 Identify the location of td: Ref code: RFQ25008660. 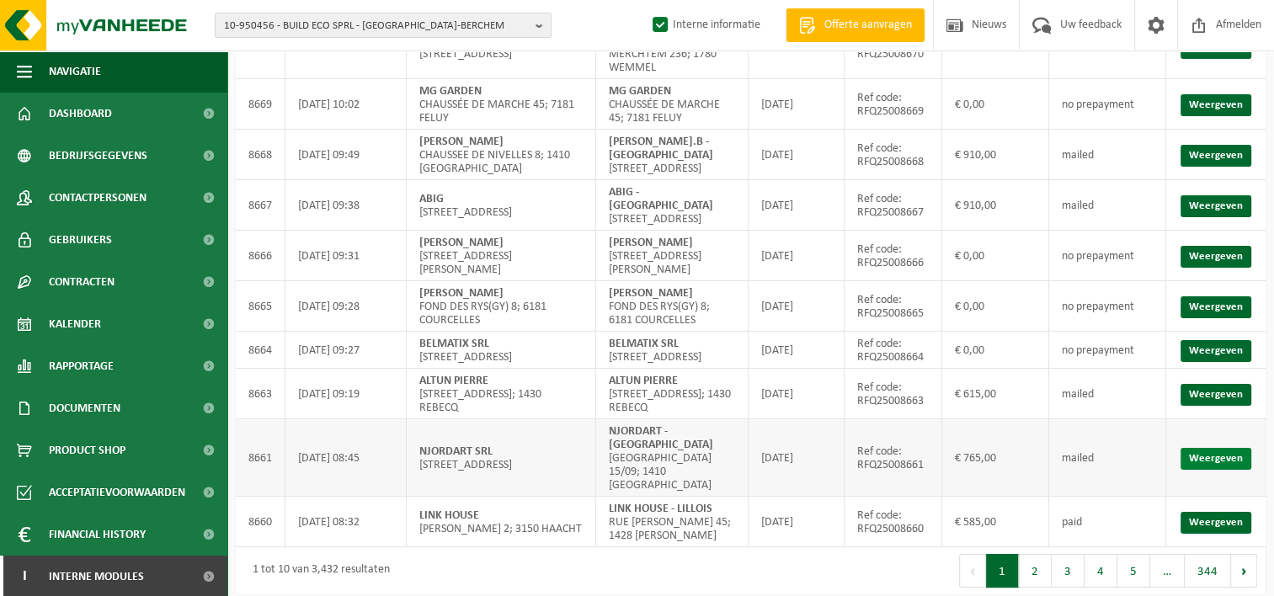
(893, 522).